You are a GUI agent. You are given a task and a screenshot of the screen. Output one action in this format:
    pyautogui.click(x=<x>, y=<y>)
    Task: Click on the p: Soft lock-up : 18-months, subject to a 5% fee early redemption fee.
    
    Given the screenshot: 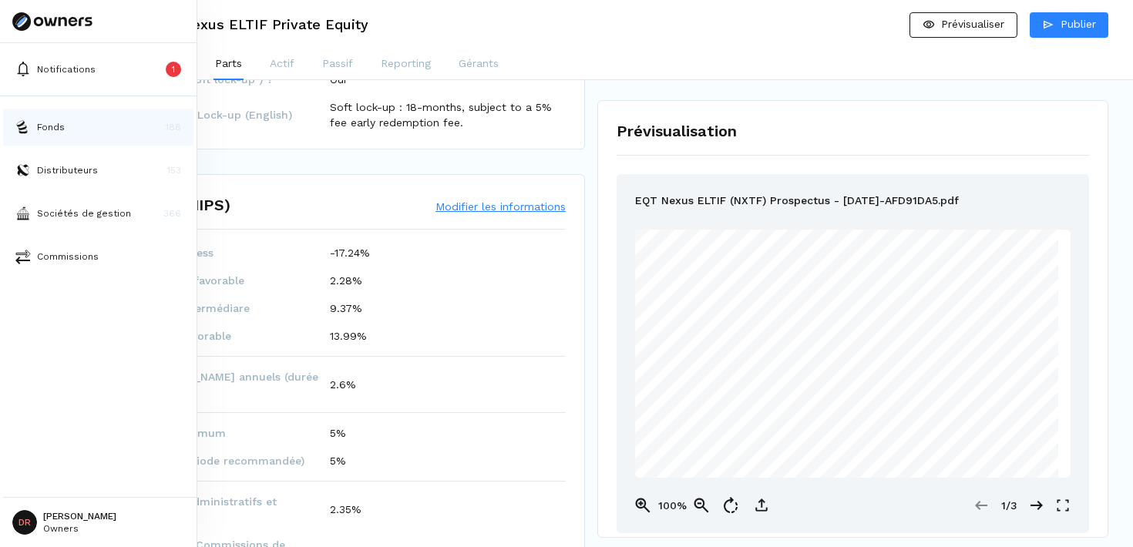 What is the action you would take?
    pyautogui.click(x=448, y=115)
    